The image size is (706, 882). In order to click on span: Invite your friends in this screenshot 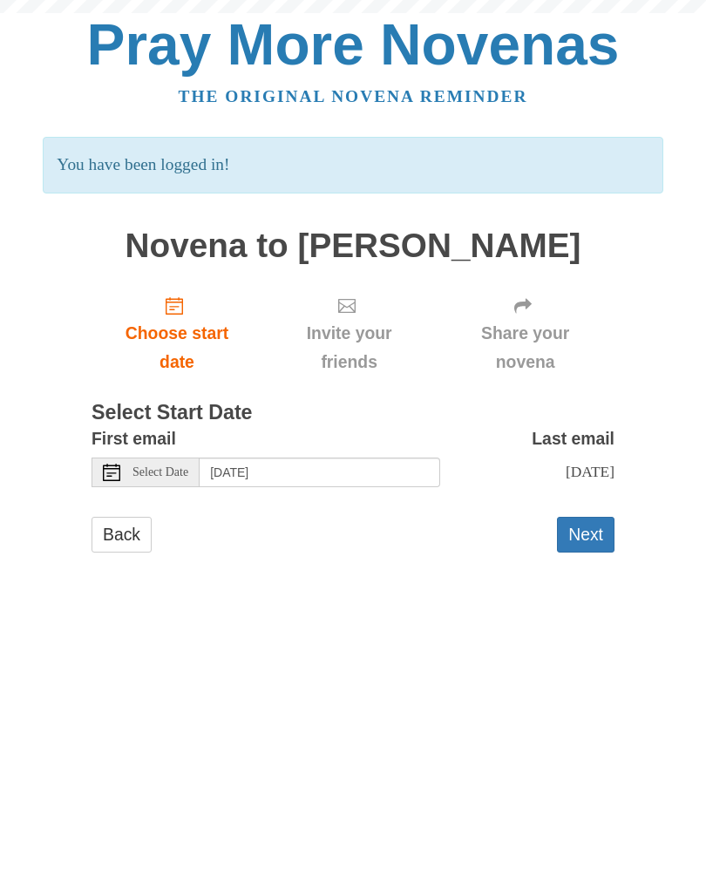, I will do `click(348, 348)`.